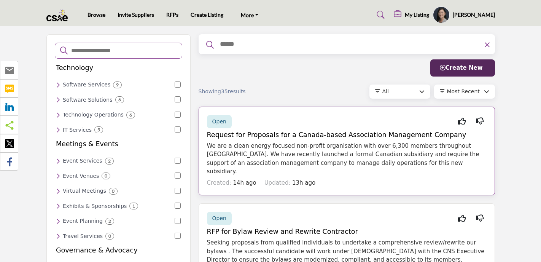 The image size is (541, 262). Describe the element at coordinates (93, 115) in the screenshot. I see `h6: Services for managing technology operations` at that location.